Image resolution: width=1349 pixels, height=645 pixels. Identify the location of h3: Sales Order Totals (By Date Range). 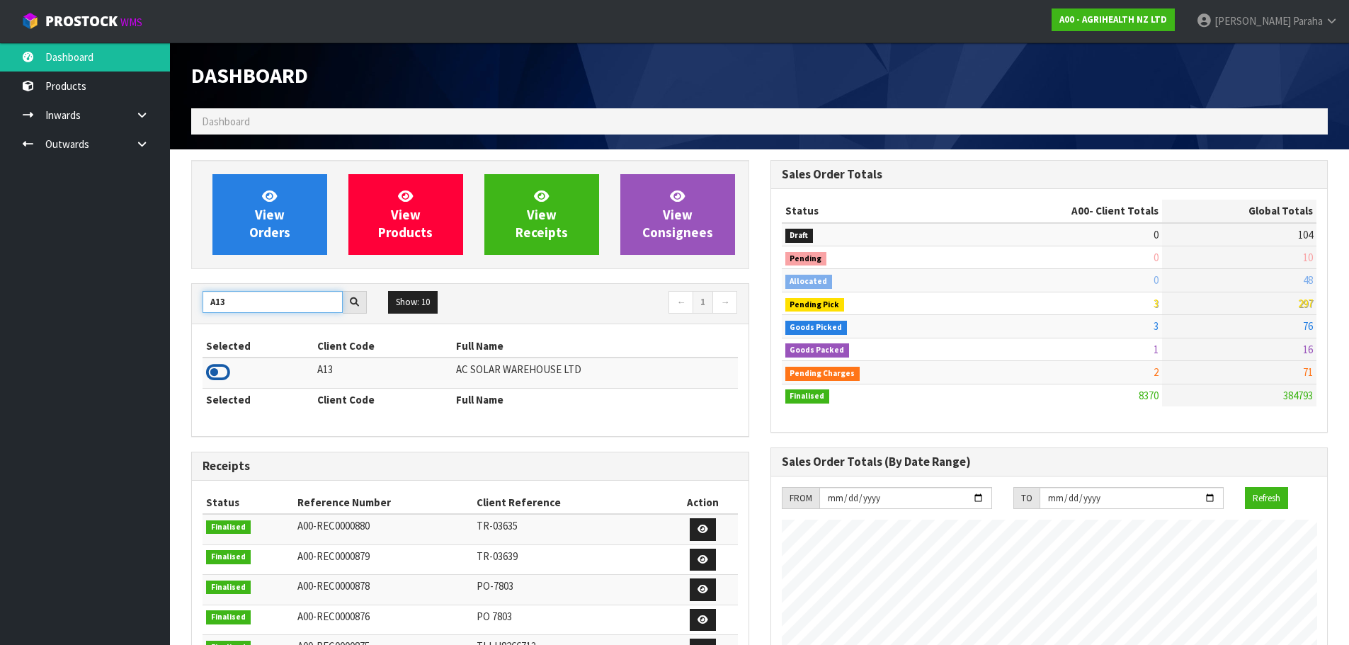
(1049, 462).